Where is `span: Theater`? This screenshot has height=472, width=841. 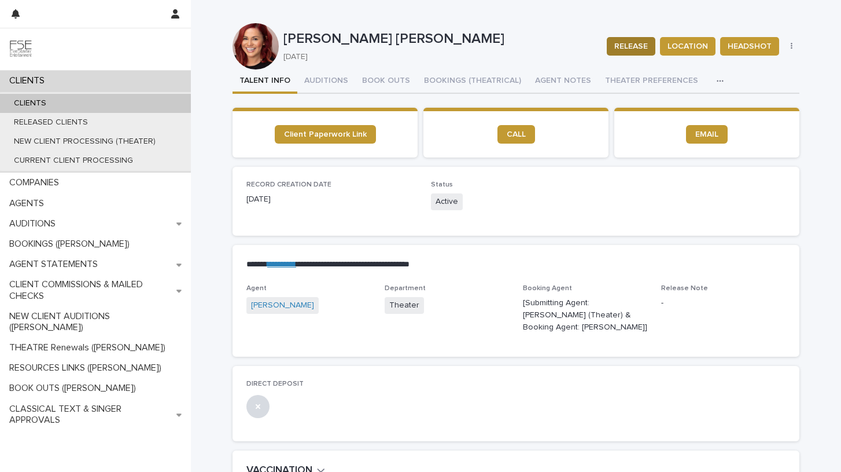 span: Theater is located at coordinates (405, 305).